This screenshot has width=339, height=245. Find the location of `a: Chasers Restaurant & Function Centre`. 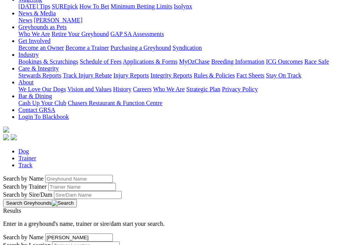

a: Chasers Restaurant & Function Centre is located at coordinates (115, 103).